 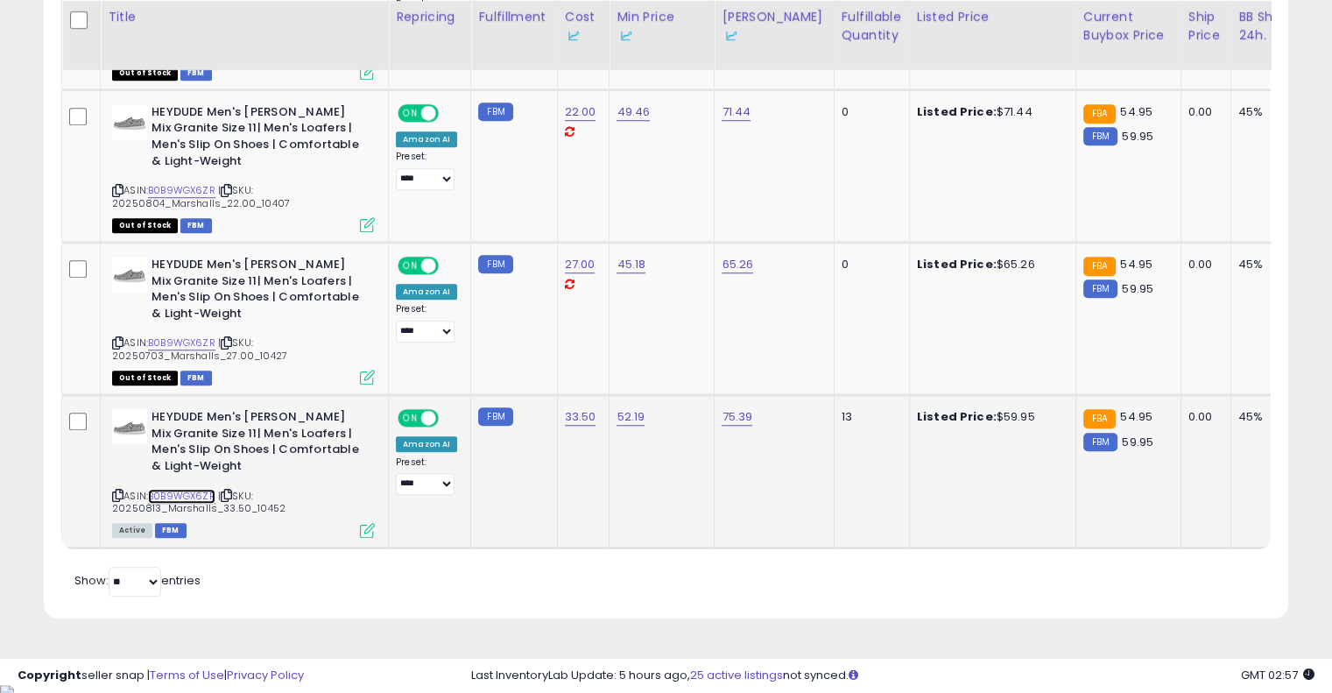 I want to click on a: 33.50, so click(x=580, y=417).